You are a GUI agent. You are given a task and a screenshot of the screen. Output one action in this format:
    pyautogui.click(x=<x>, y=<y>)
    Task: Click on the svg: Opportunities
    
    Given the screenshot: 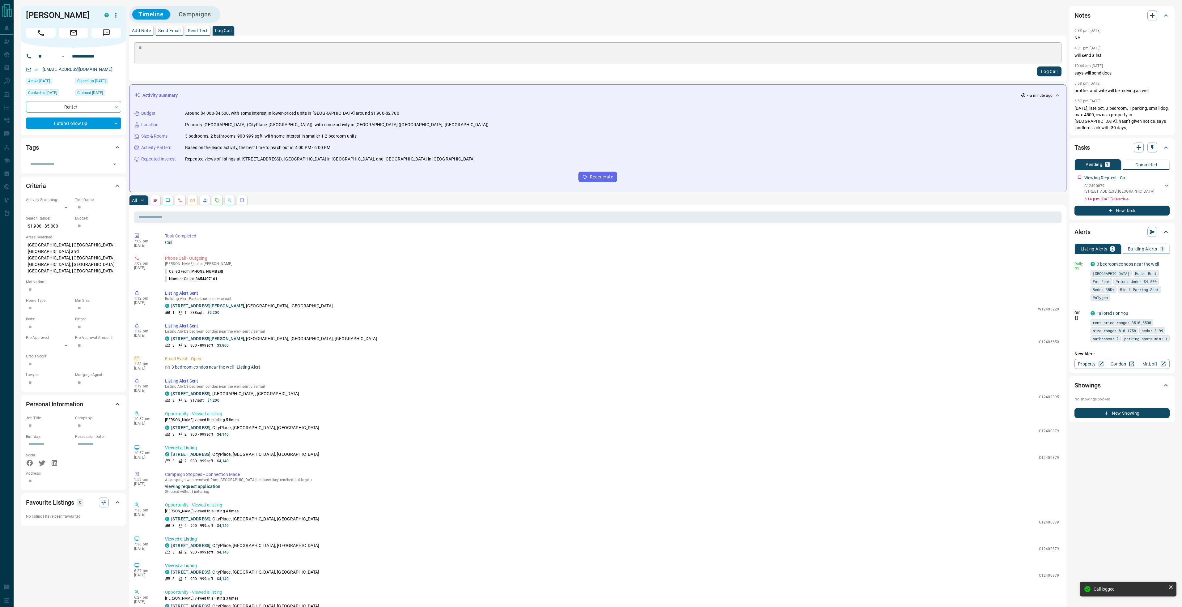 What is the action you would take?
    pyautogui.click(x=230, y=200)
    